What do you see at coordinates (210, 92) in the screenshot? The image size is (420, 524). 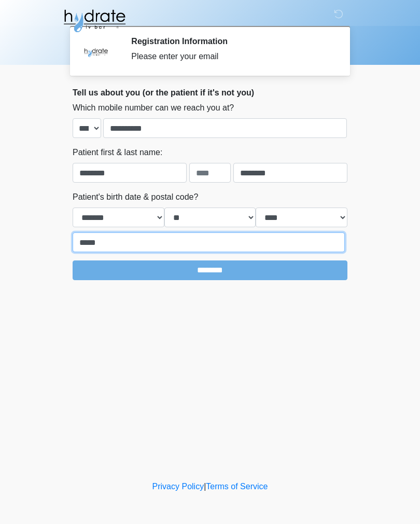 I see `h2: Tell us about you (or the patient if it's not you)` at bounding box center [210, 92].